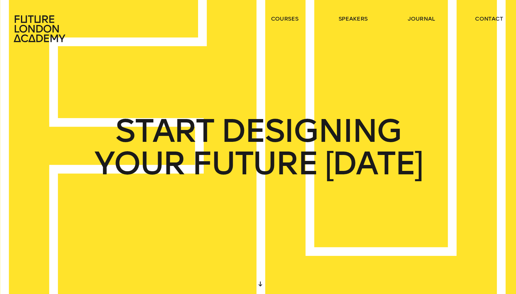 This screenshot has width=516, height=294. I want to click on span: DESIGNING, so click(311, 131).